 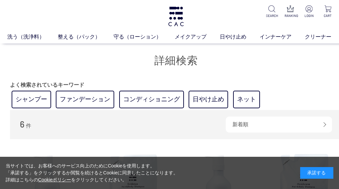 What do you see at coordinates (197, 37) in the screenshot?
I see `a: メイクアップ` at bounding box center [197, 37].